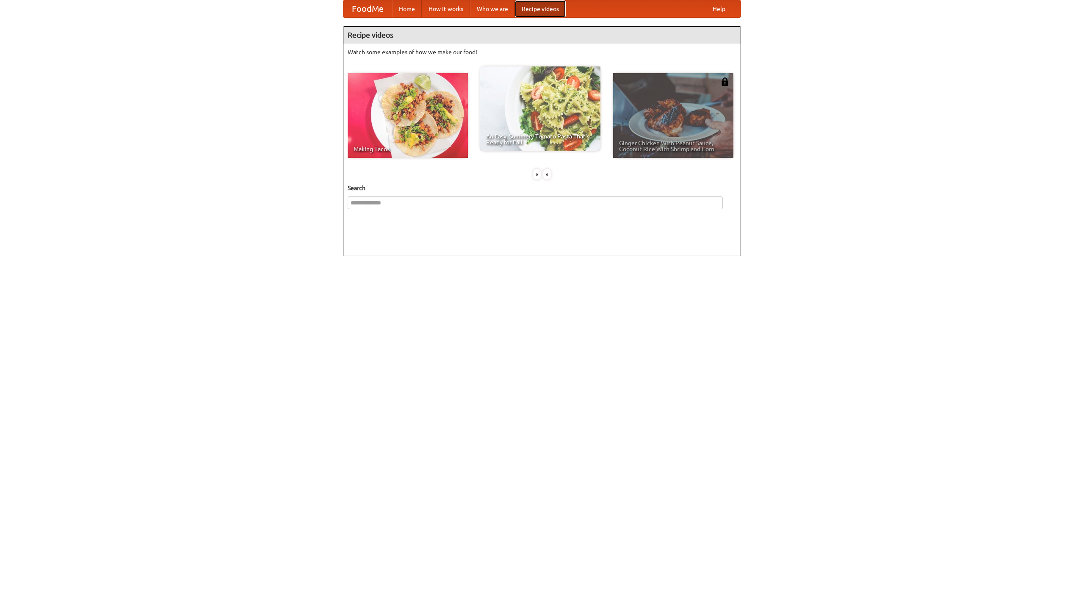 This screenshot has height=599, width=1084. Describe the element at coordinates (408, 116) in the screenshot. I see `a: Making Tacos` at that location.